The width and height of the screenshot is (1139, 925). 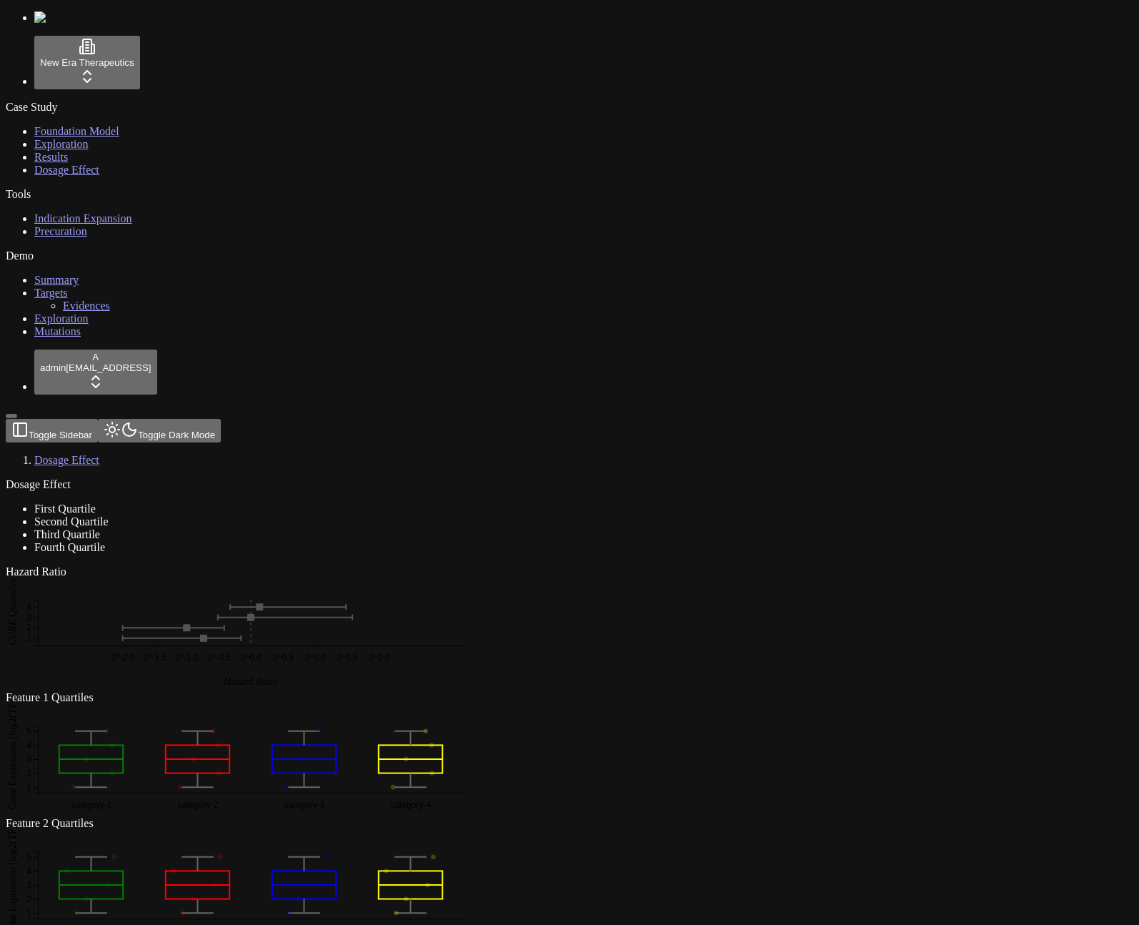 What do you see at coordinates (86, 305) in the screenshot?
I see `a: Evidences` at bounding box center [86, 305].